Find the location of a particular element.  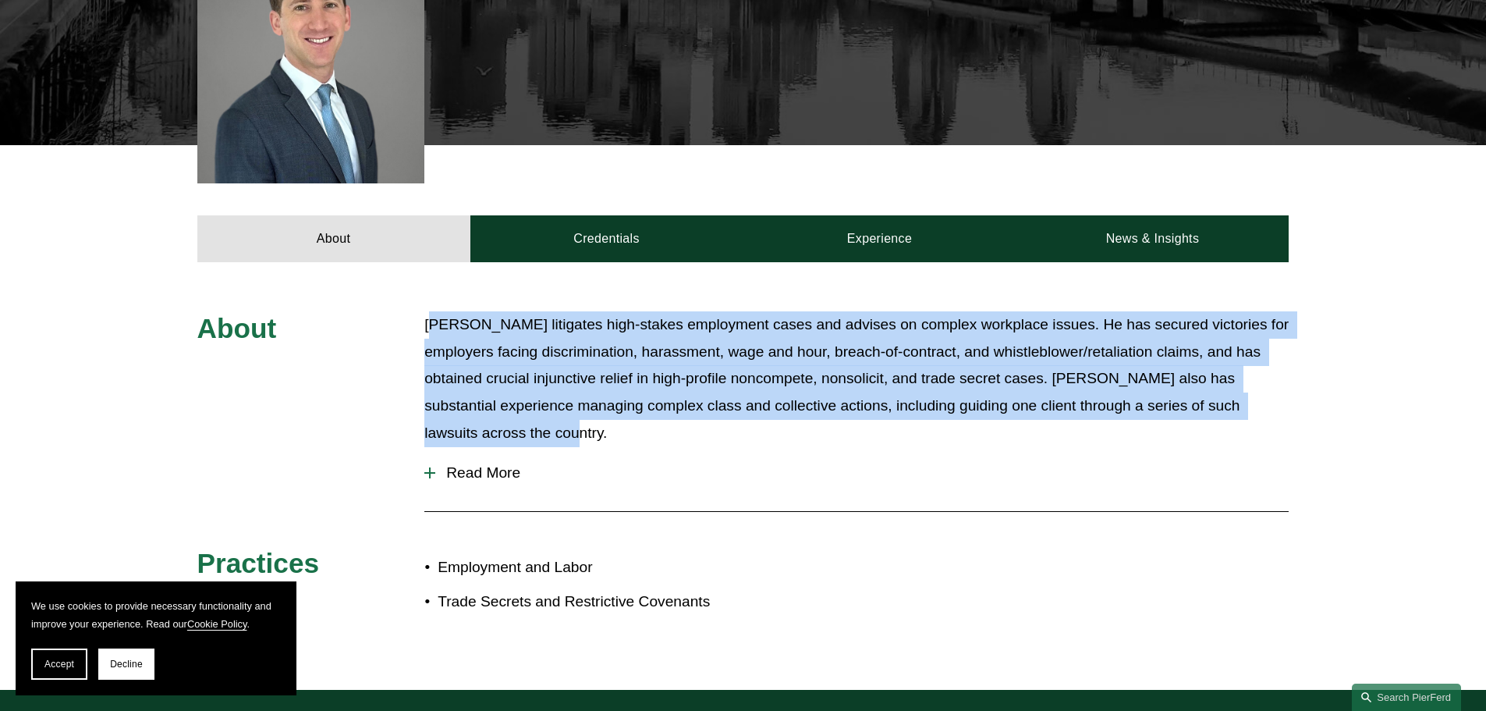

span: Decline is located at coordinates (126, 664).